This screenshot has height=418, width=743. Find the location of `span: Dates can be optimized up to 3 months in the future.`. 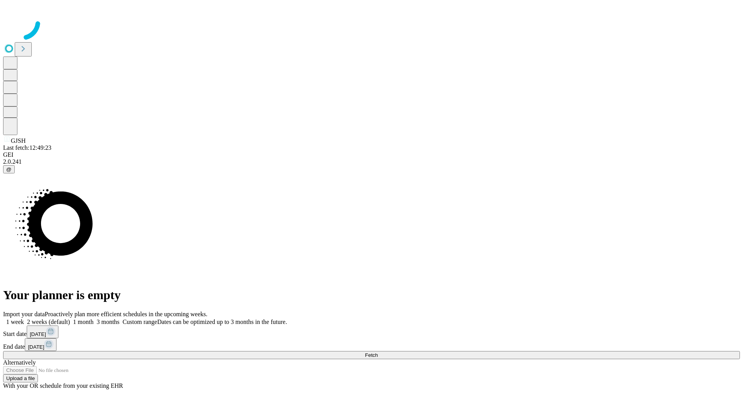

span: Dates can be optimized up to 3 months in the future. is located at coordinates (222, 322).